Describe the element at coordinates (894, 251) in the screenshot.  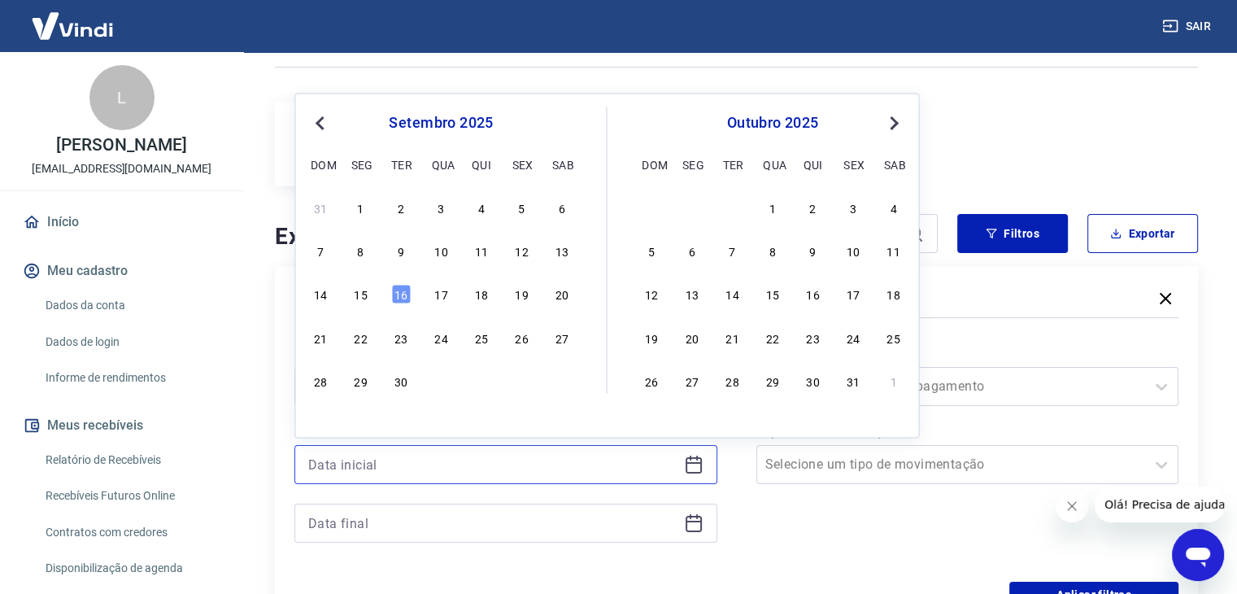
I see `div: Choose sábado, 11 de outubro de 2025` at that location.